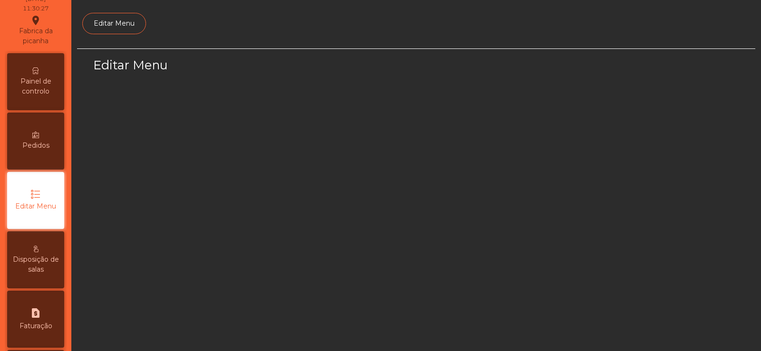 This screenshot has width=761, height=351. I want to click on span: Disposição de salas, so click(36, 265).